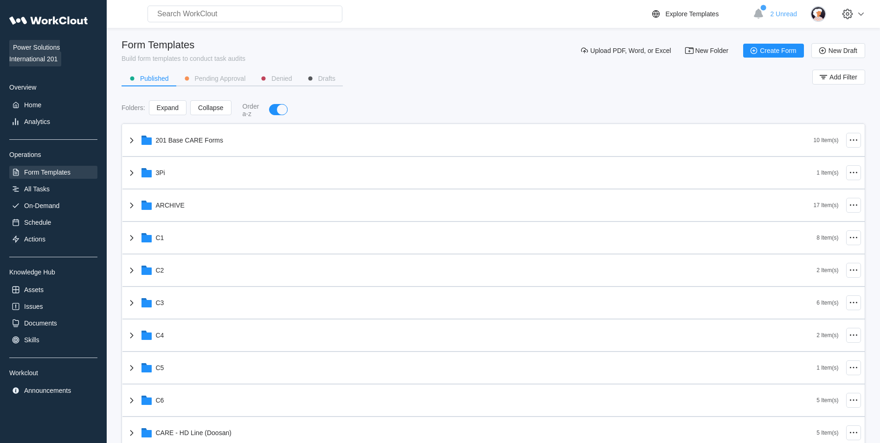 The height and width of the screenshot is (443, 880). What do you see at coordinates (183, 58) in the screenshot?
I see `div: Build form templates to conduct task audits` at bounding box center [183, 58].